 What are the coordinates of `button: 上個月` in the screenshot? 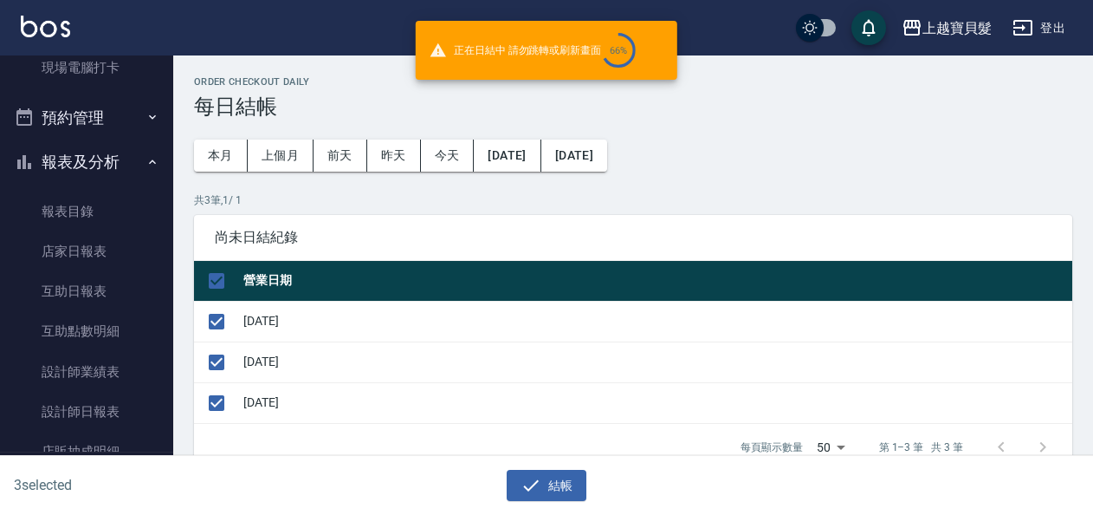 It's located at (281, 155).